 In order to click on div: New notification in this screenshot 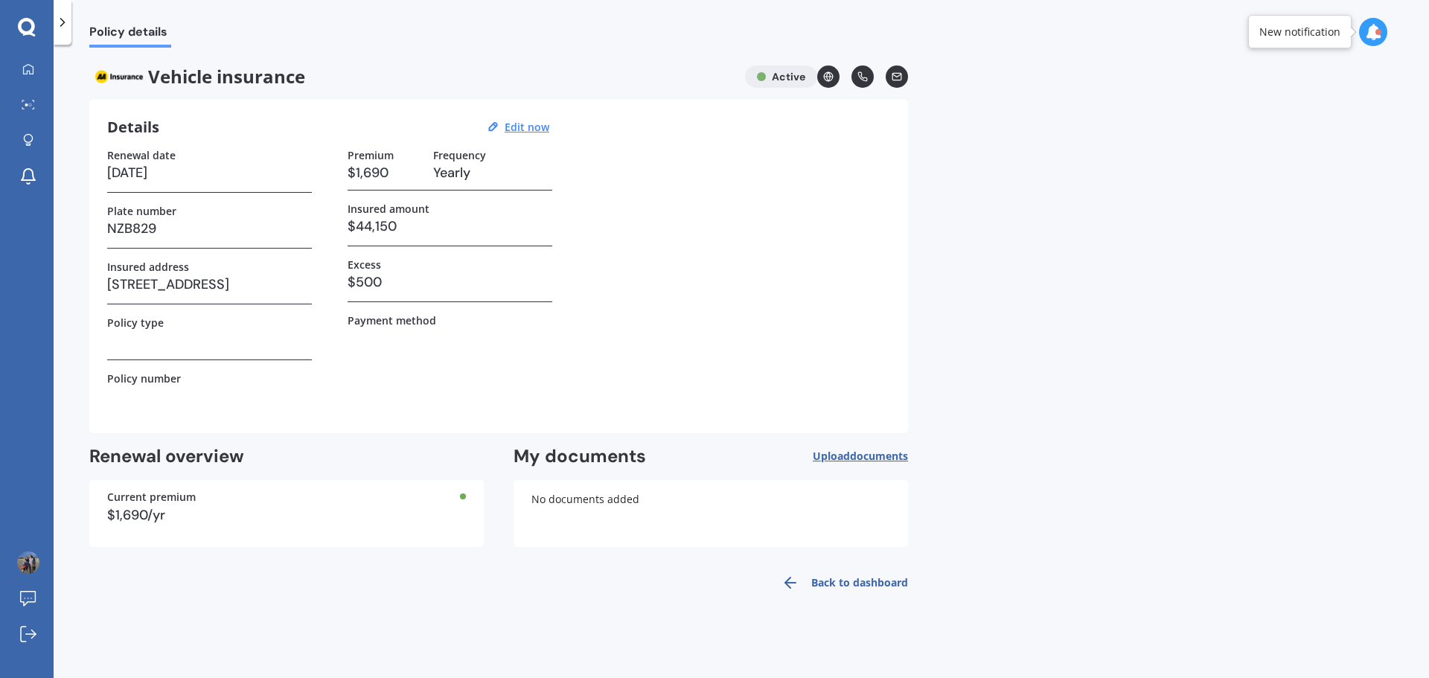, I will do `click(1299, 32)`.